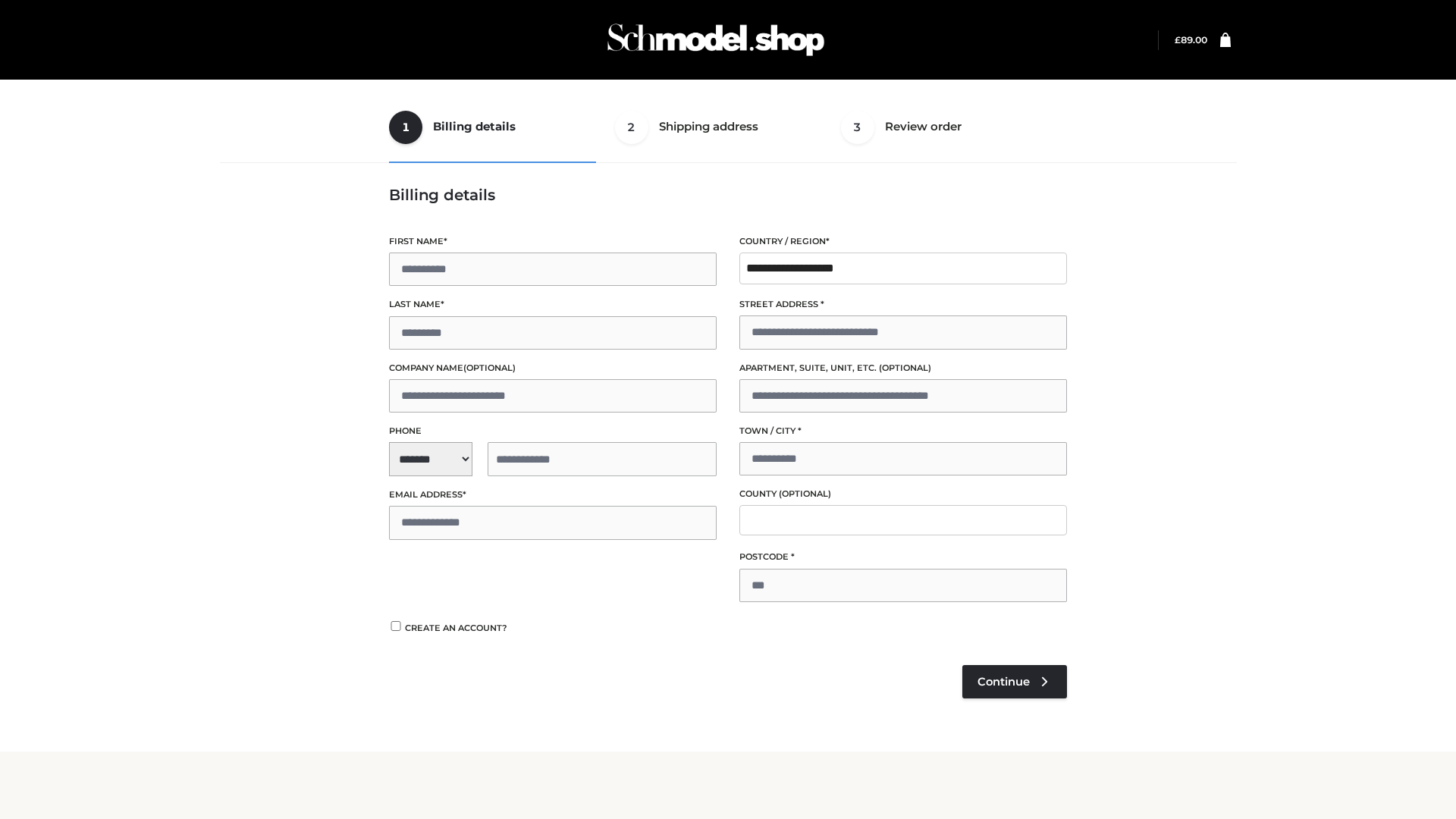 Image resolution: width=1456 pixels, height=819 pixels. Describe the element at coordinates (903, 368) in the screenshot. I see `label: Apartment, suite, unit, etc.` at that location.